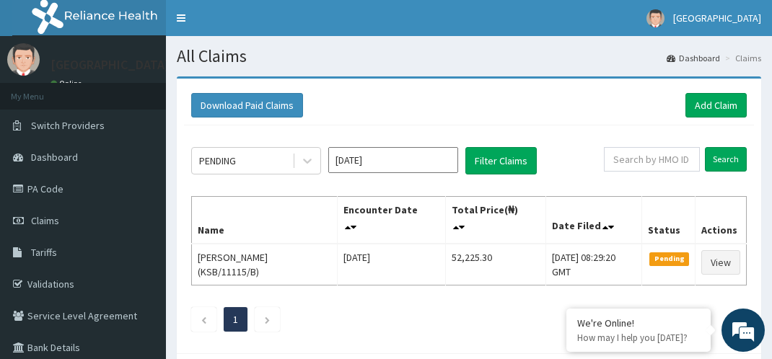  I want to click on th: Name, so click(265, 221).